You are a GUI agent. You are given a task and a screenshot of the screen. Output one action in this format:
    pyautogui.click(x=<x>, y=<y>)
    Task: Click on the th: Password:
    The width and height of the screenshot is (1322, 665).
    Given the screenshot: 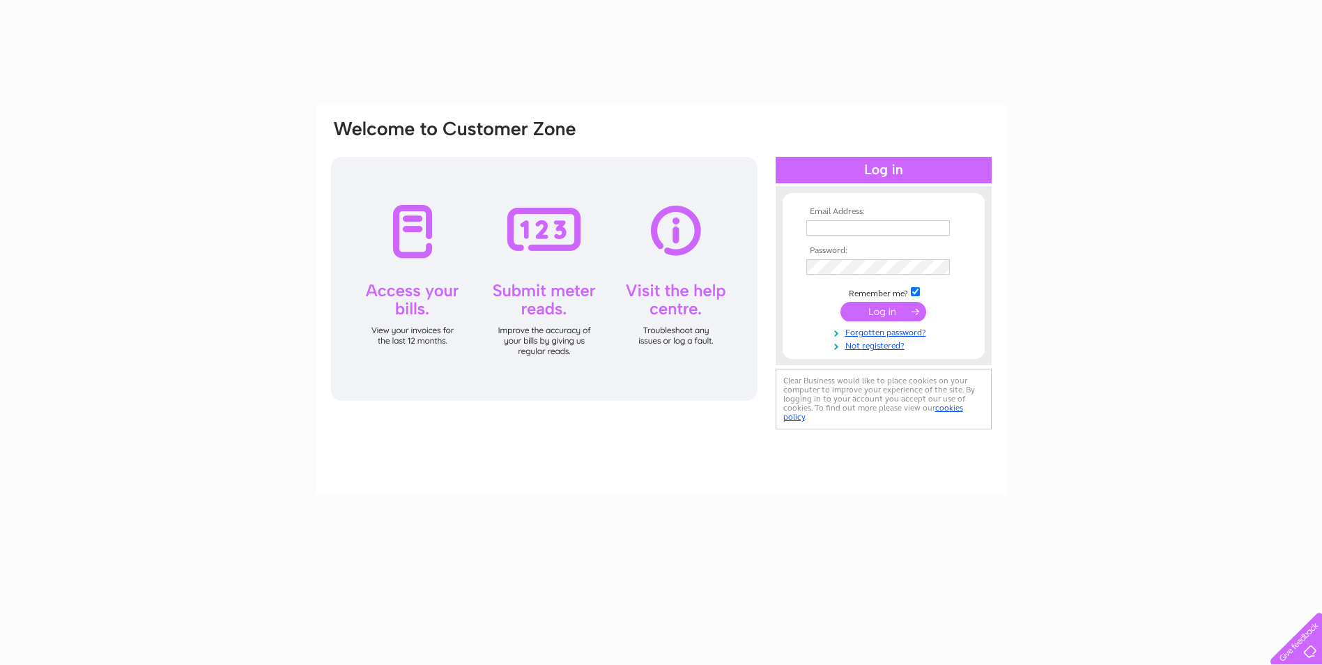 What is the action you would take?
    pyautogui.click(x=884, y=251)
    